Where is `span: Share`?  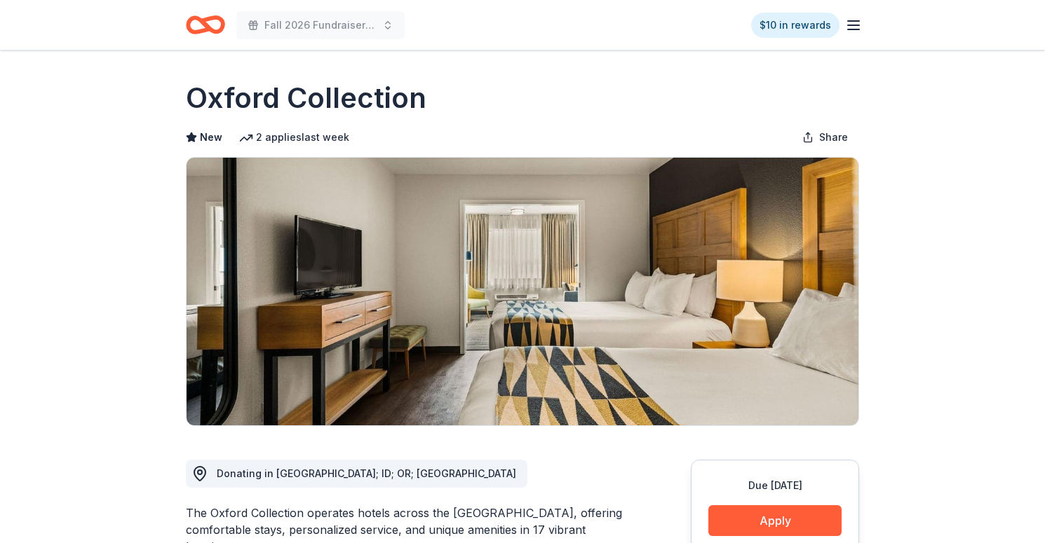 span: Share is located at coordinates (833, 137).